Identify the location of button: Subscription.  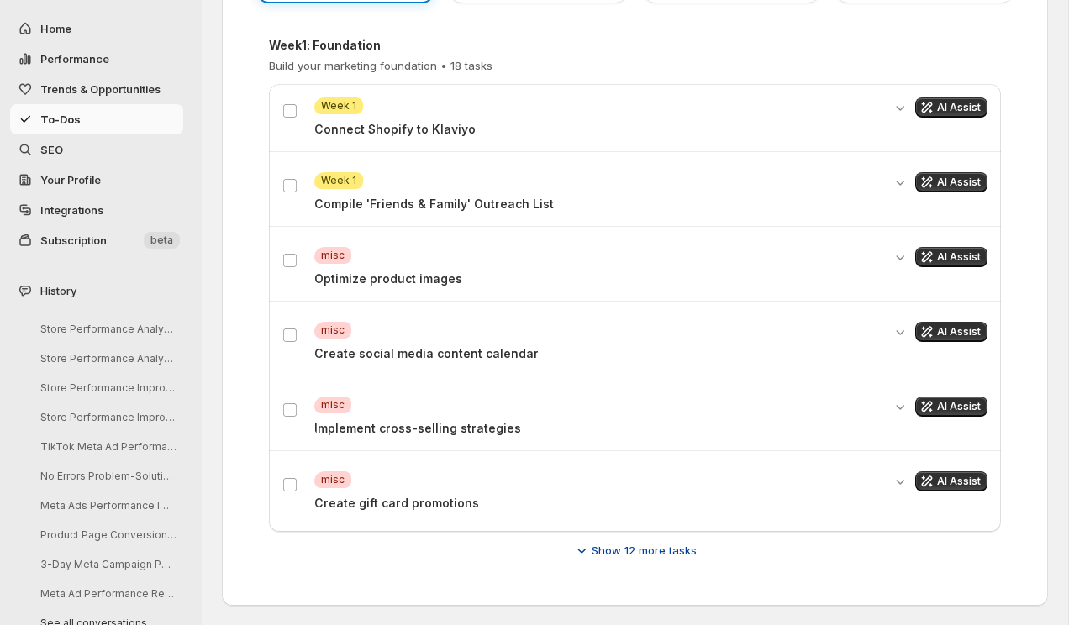
(97, 240).